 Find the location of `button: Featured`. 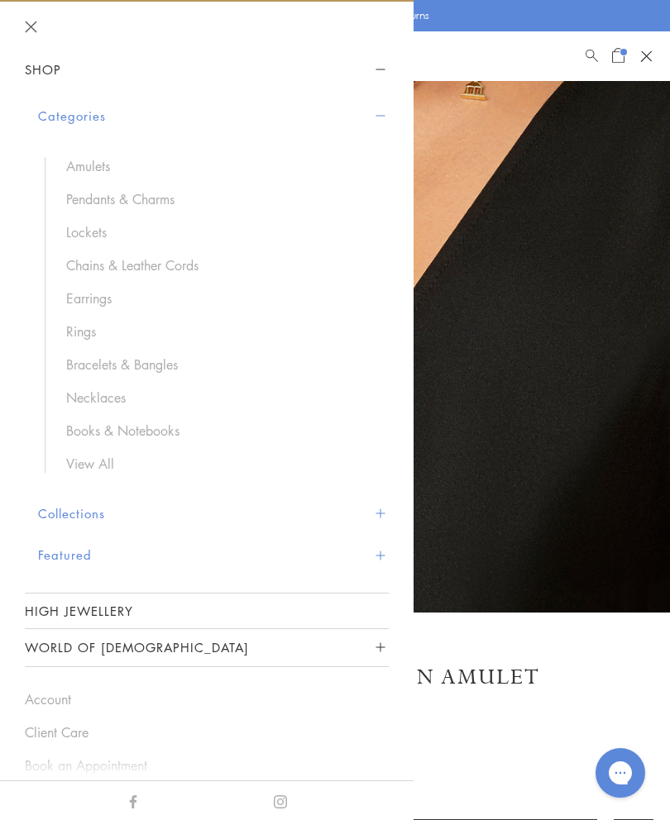

button: Featured is located at coordinates (213, 555).